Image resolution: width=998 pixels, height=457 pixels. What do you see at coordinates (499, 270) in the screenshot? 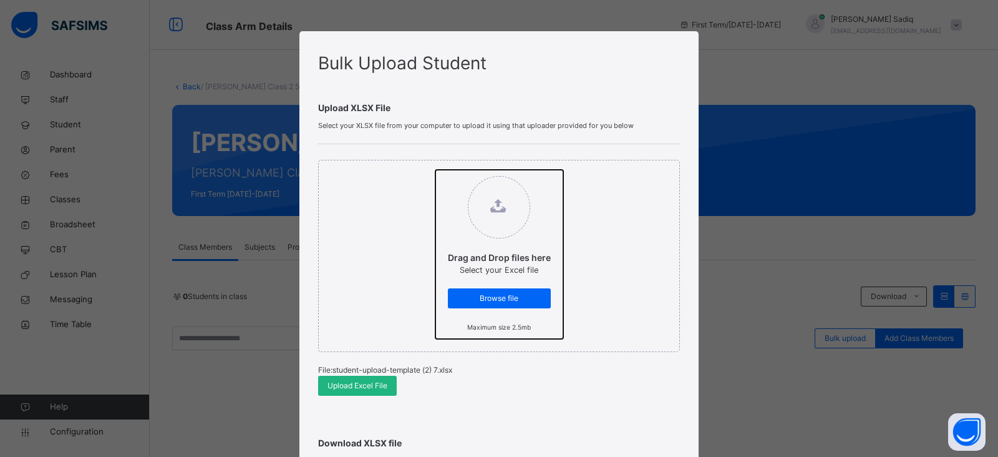
I see `span: Select your Excel file` at bounding box center [499, 270].